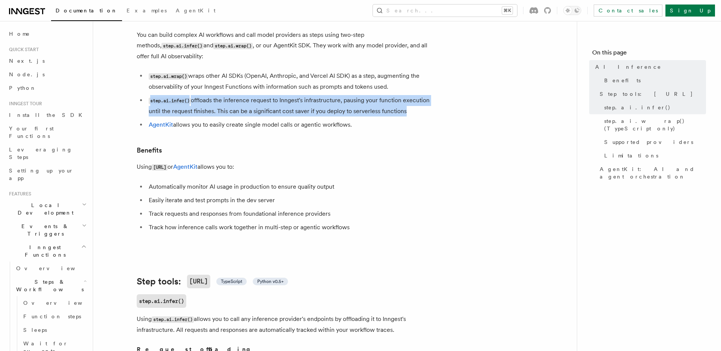  Describe the element at coordinates (292, 227) in the screenshot. I see `li: Track how inference calls work together in multi-step or agentic workflows` at that location.